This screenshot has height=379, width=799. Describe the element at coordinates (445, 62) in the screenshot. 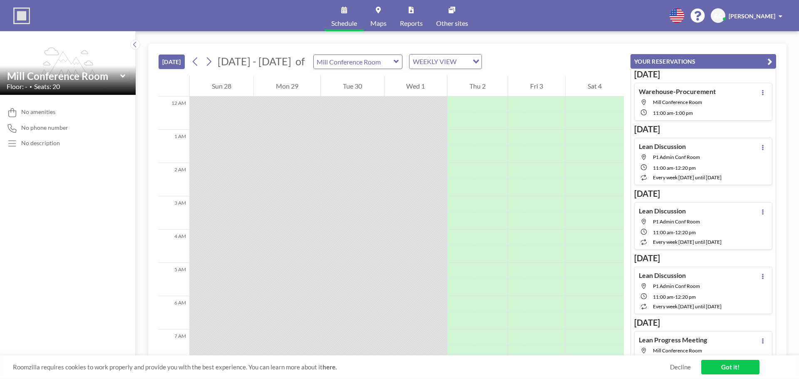

I see `div: Search for option` at that location.